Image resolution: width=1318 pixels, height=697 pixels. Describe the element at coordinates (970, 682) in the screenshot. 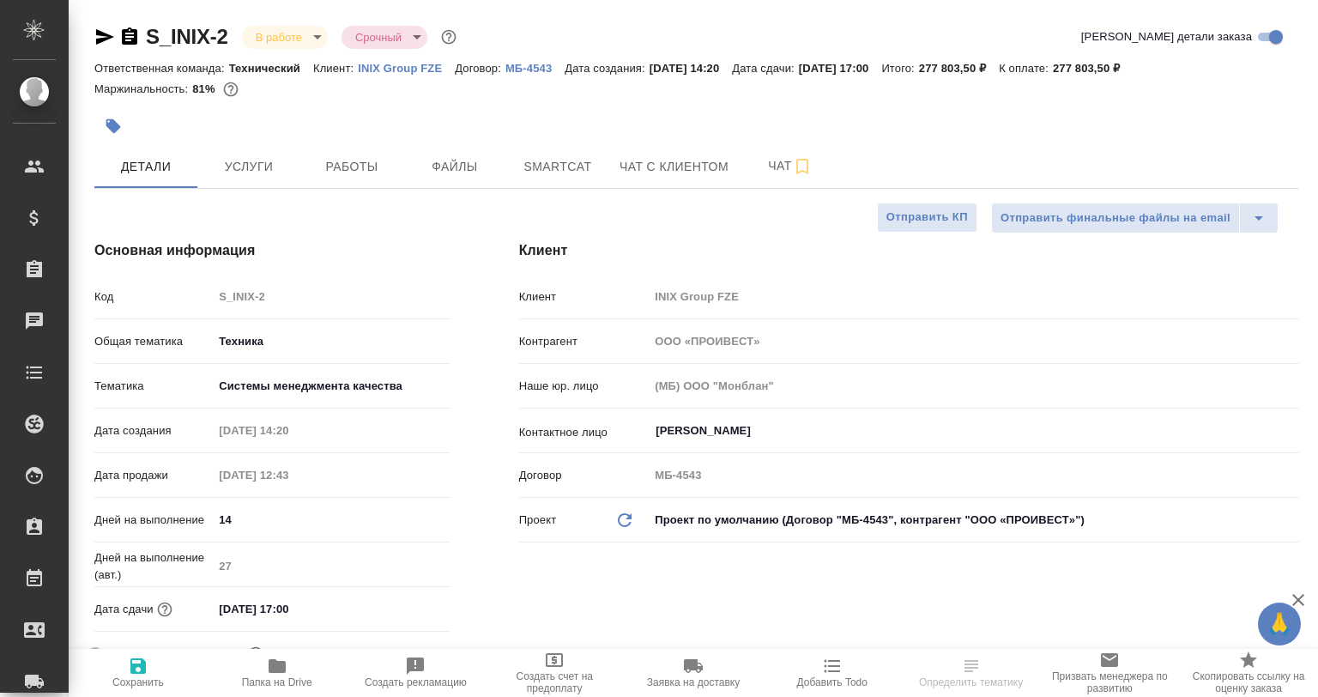

I see `span: Определить тематику` at that location.